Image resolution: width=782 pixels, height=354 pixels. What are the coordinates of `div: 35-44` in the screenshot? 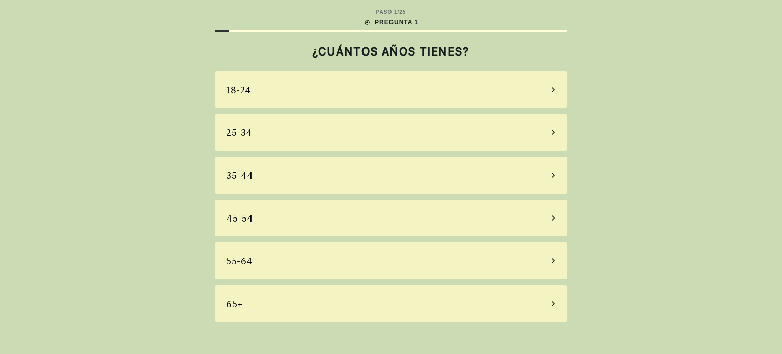 It's located at (240, 175).